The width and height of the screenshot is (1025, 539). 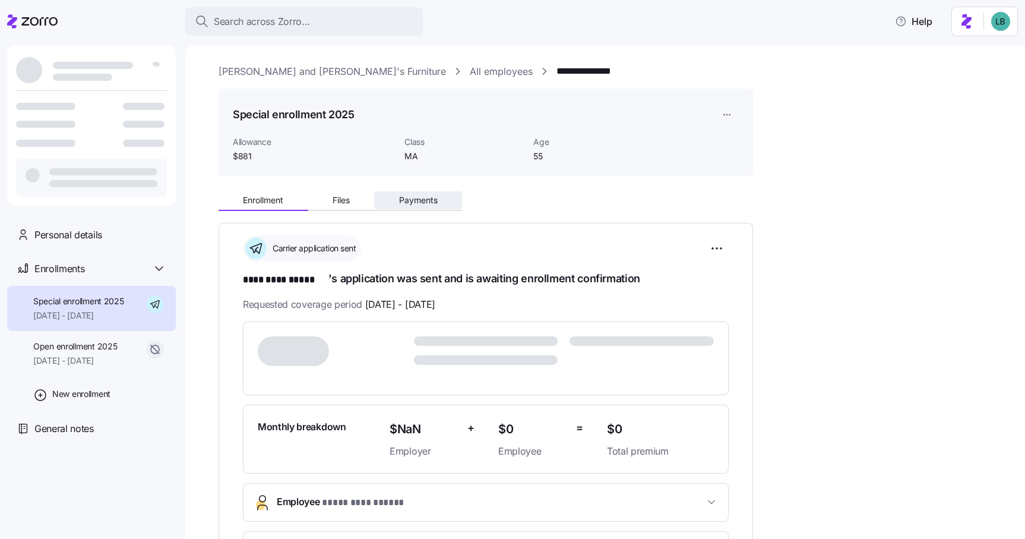 What do you see at coordinates (661, 451) in the screenshot?
I see `span: Total premium` at bounding box center [661, 451].